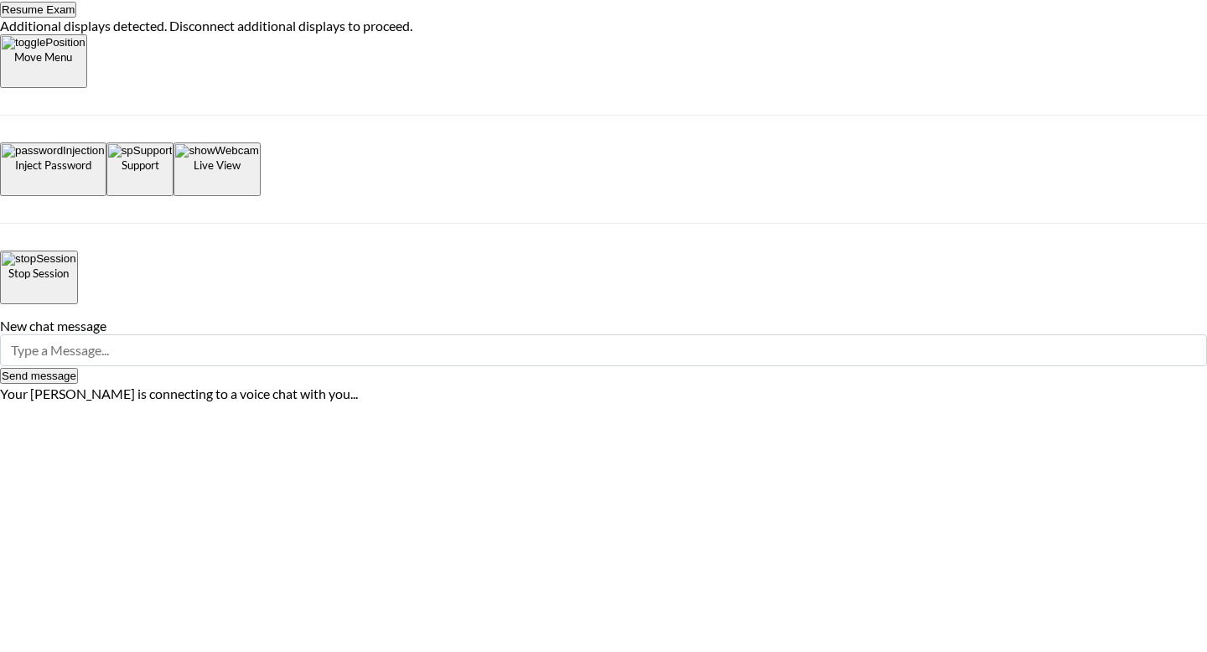  Describe the element at coordinates (39, 376) in the screenshot. I see `span: Send message` at that location.